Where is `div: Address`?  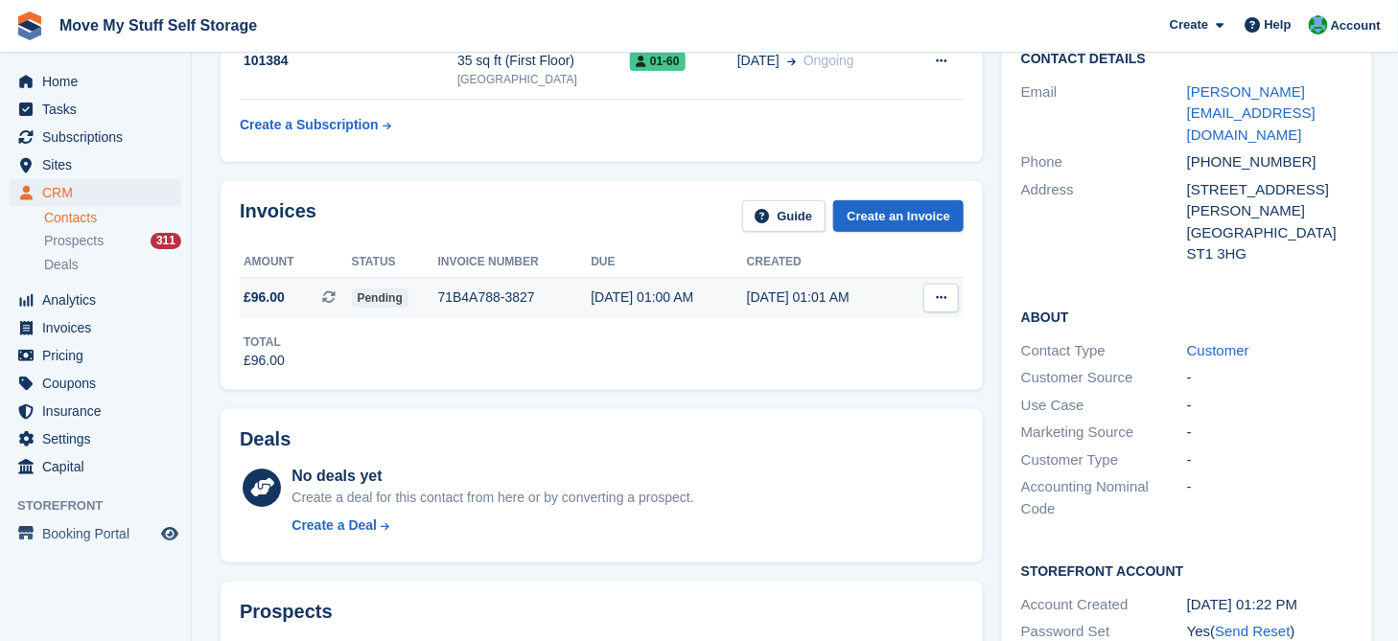 div: Address is located at coordinates (1104, 222).